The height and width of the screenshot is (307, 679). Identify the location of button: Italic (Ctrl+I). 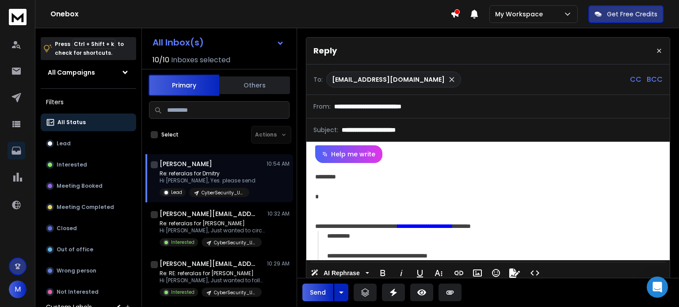
(401, 273).